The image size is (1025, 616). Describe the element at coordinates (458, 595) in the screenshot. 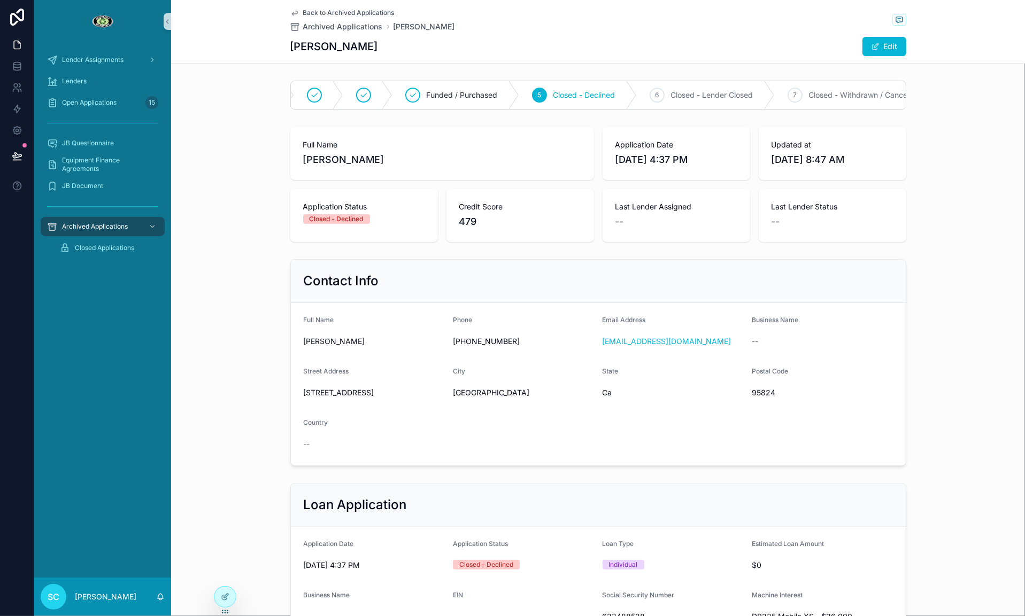

I see `span: EIN` at that location.